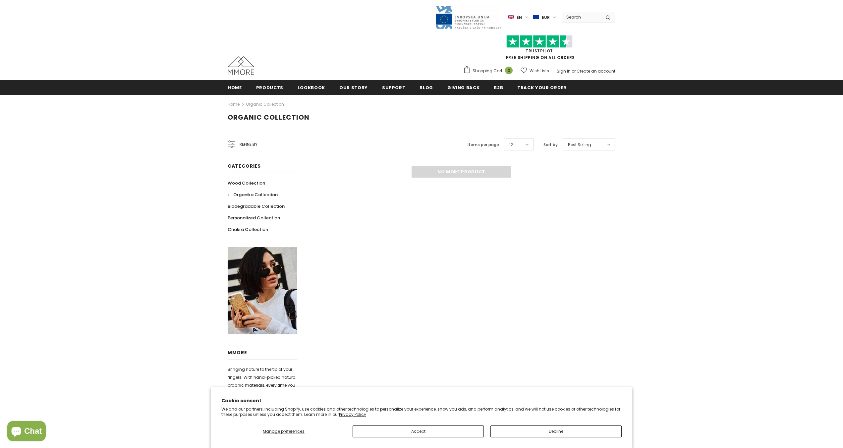 Image resolution: width=843 pixels, height=448 pixels. Describe the element at coordinates (246, 183) in the screenshot. I see `span: Wood Collection` at that location.